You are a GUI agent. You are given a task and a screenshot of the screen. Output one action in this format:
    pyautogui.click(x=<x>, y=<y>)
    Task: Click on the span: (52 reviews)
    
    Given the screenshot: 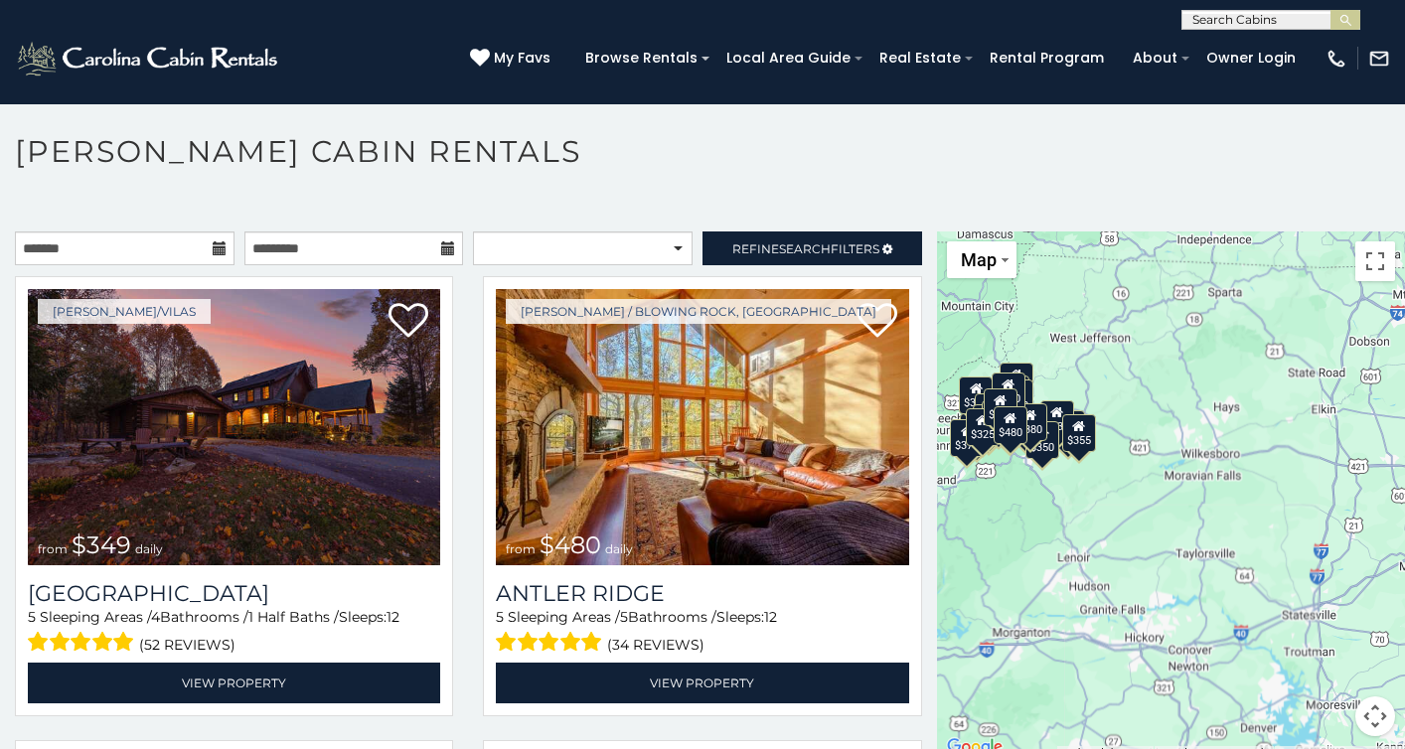 What is the action you would take?
    pyautogui.click(x=187, y=645)
    